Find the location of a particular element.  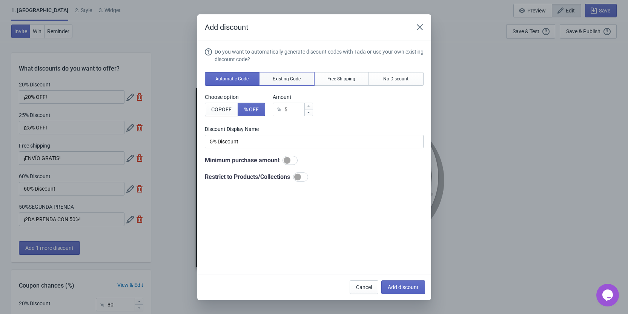

button: Close is located at coordinates (420, 27).